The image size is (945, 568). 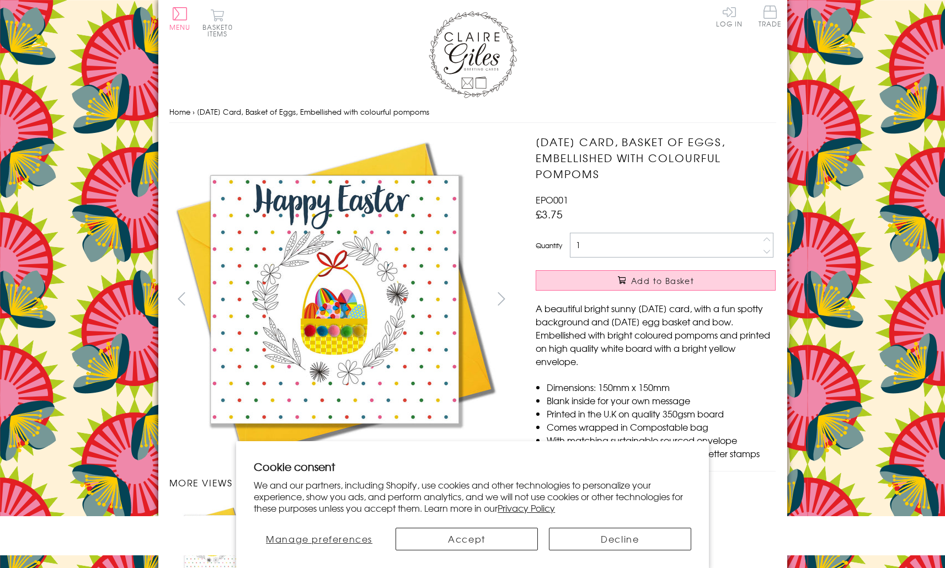 I want to click on a: Home, so click(x=180, y=111).